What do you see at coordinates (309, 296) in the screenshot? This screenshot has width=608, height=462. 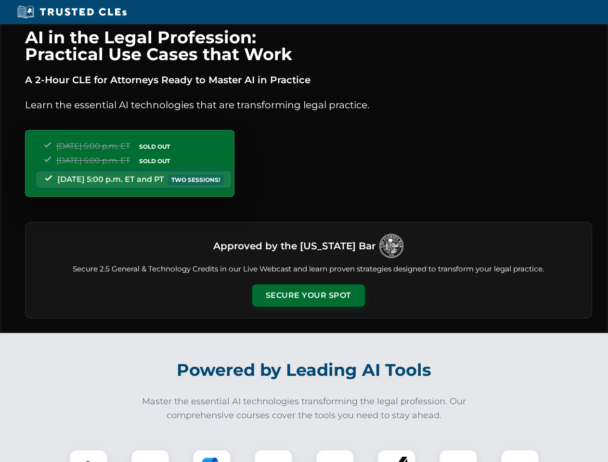 I see `button: Secure Your Spot` at bounding box center [309, 296].